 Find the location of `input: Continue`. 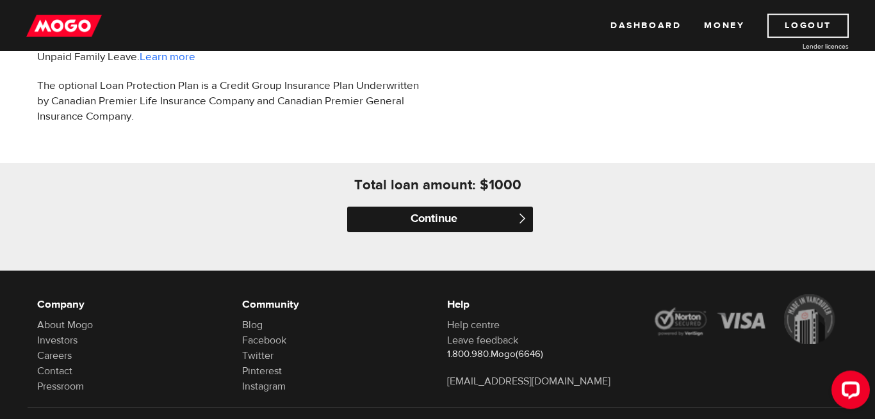

input: Continue is located at coordinates (440, 220).